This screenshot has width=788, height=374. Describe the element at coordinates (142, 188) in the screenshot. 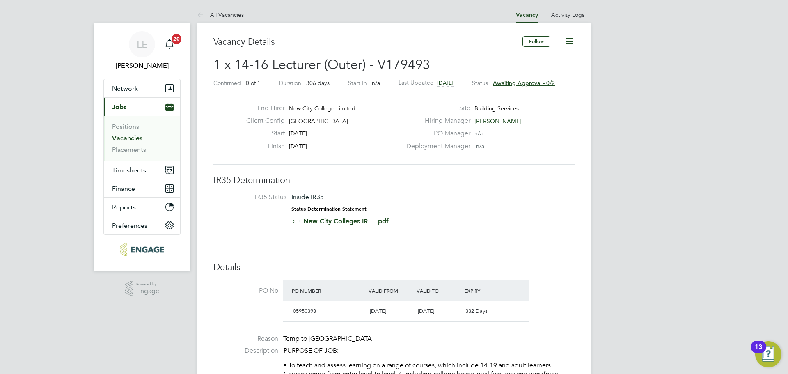

I see `button: Finance` at that location.